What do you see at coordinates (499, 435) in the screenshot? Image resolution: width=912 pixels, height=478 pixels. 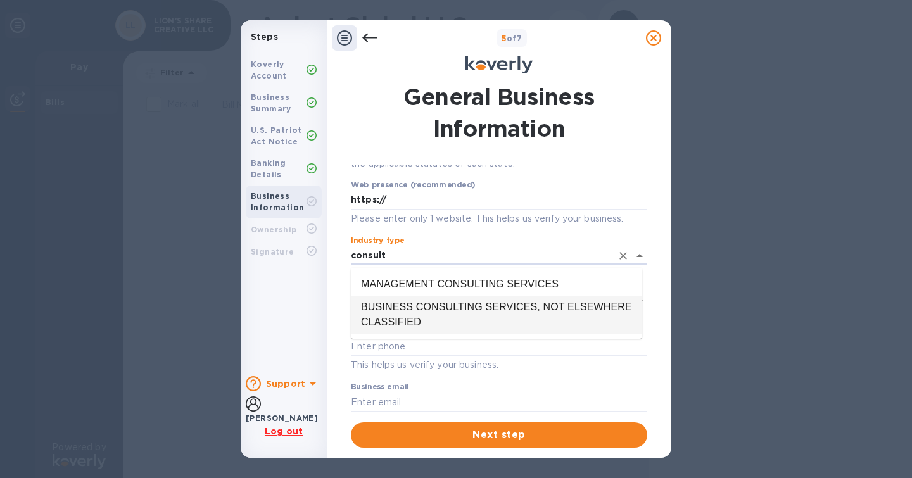 I see `span: Next step` at bounding box center [499, 435].